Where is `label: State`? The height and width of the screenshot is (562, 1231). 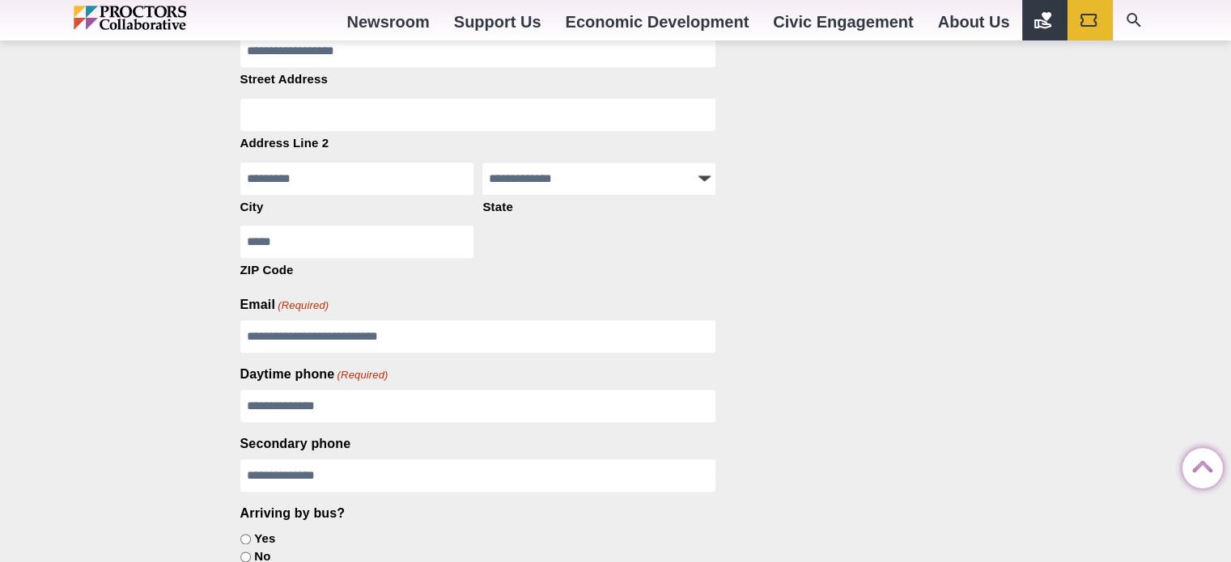
label: State is located at coordinates (599, 205).